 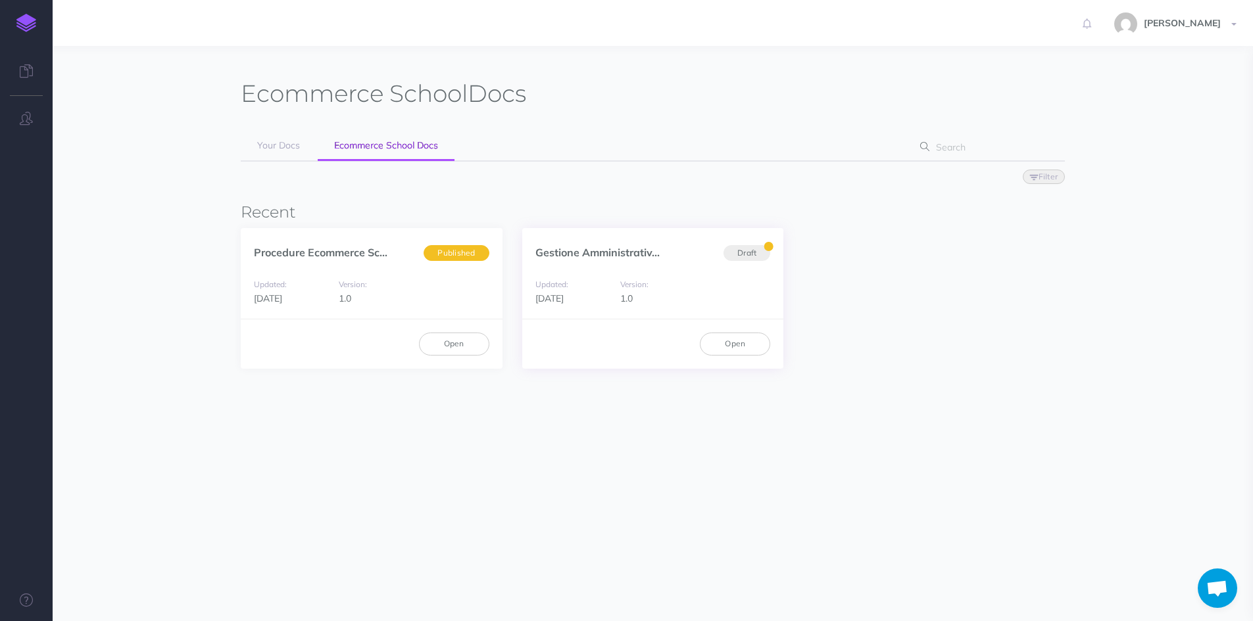 What do you see at coordinates (354, 93) in the screenshot?
I see `span: Ecommerce School` at bounding box center [354, 93].